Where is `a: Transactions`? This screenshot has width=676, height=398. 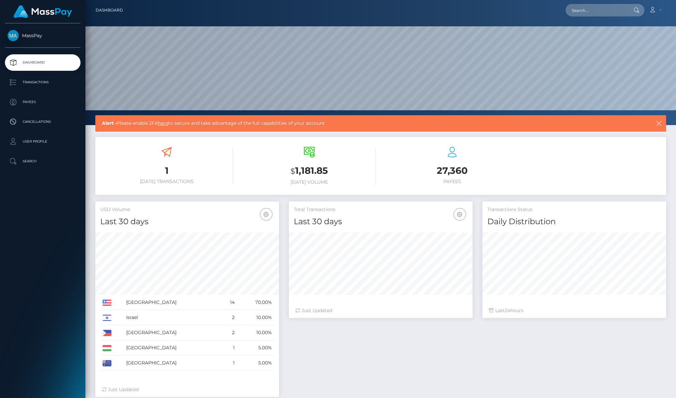
a: Transactions is located at coordinates (43, 82).